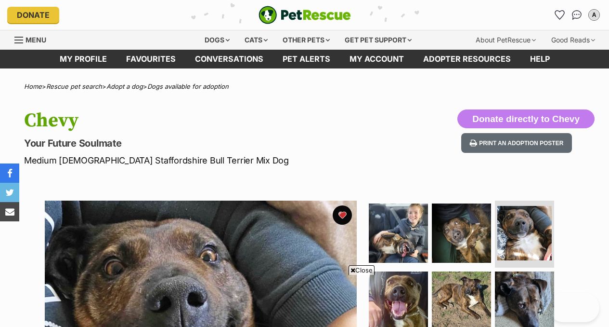  What do you see at coordinates (305, 15) in the screenshot?
I see `img: logo-e224e6f780fb5917bec1dbf3a21bbac754714ae5b6737aabdf751b685950b380.svg` at bounding box center [305, 15].